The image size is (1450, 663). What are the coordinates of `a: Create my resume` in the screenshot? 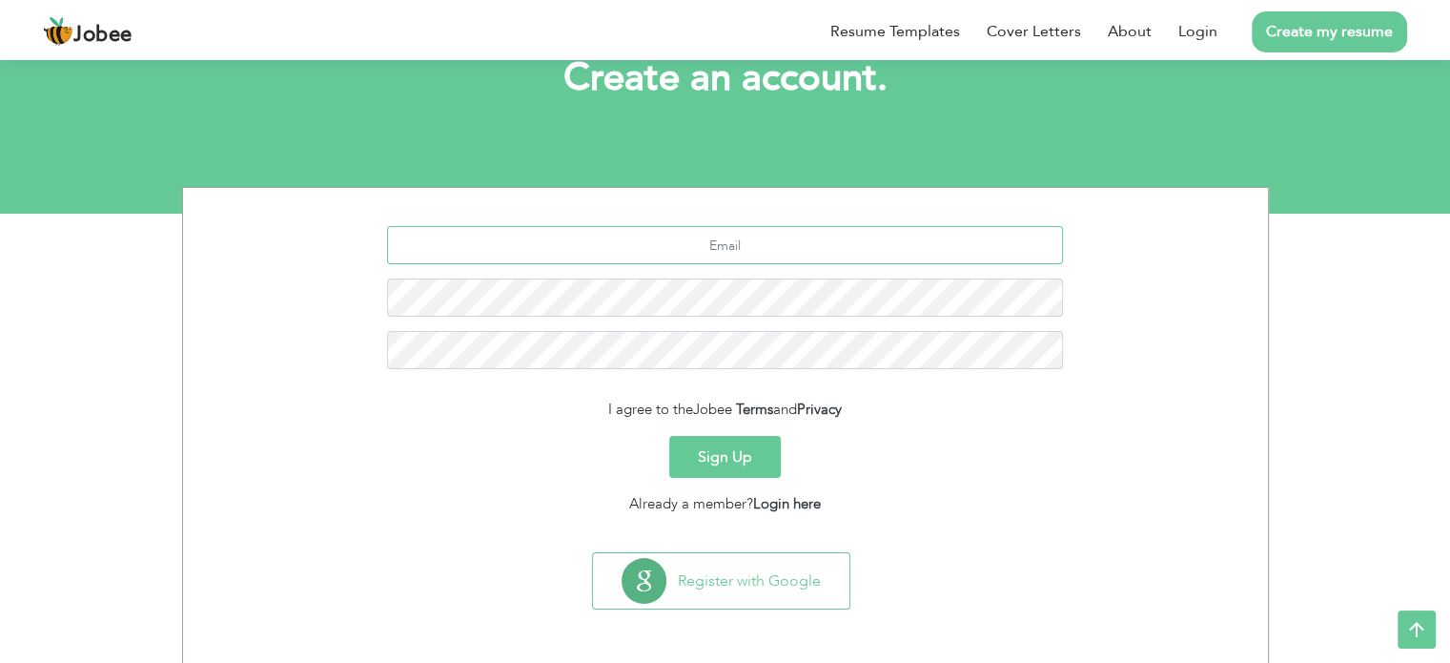 It's located at (1329, 31).